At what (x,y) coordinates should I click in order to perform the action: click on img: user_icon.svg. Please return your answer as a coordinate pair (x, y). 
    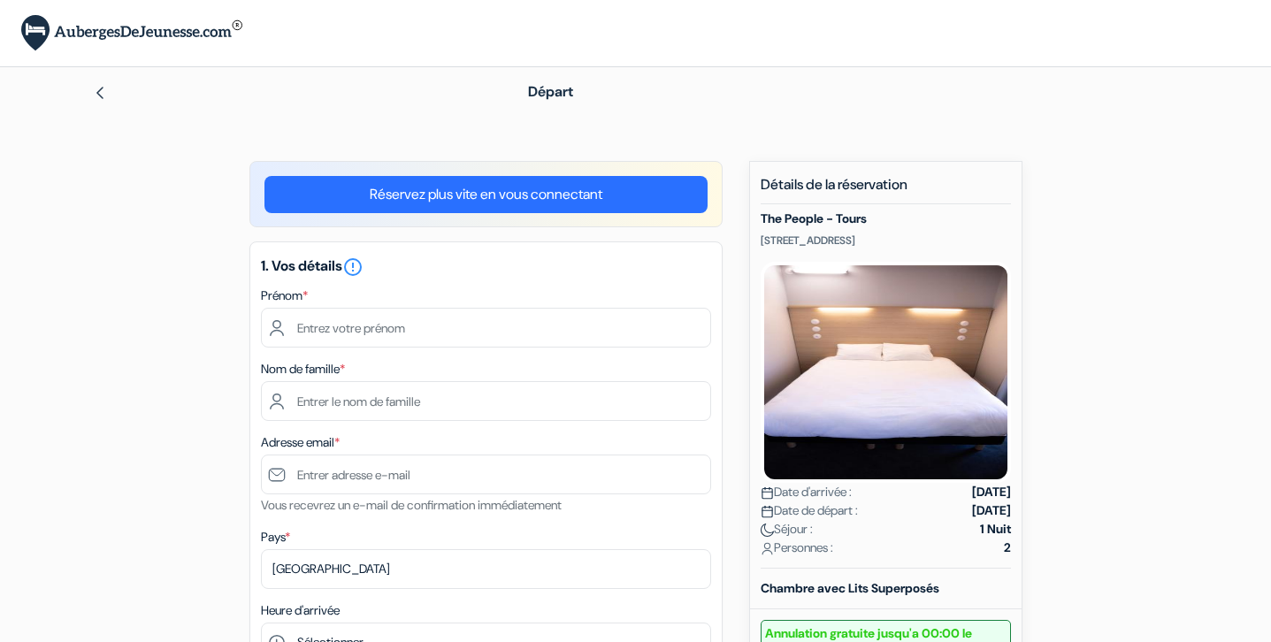
    Looking at the image, I should click on (767, 548).